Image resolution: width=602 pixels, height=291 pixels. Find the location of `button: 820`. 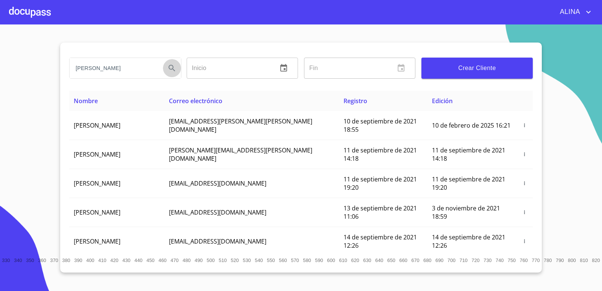

button: 820 is located at coordinates (596, 260).